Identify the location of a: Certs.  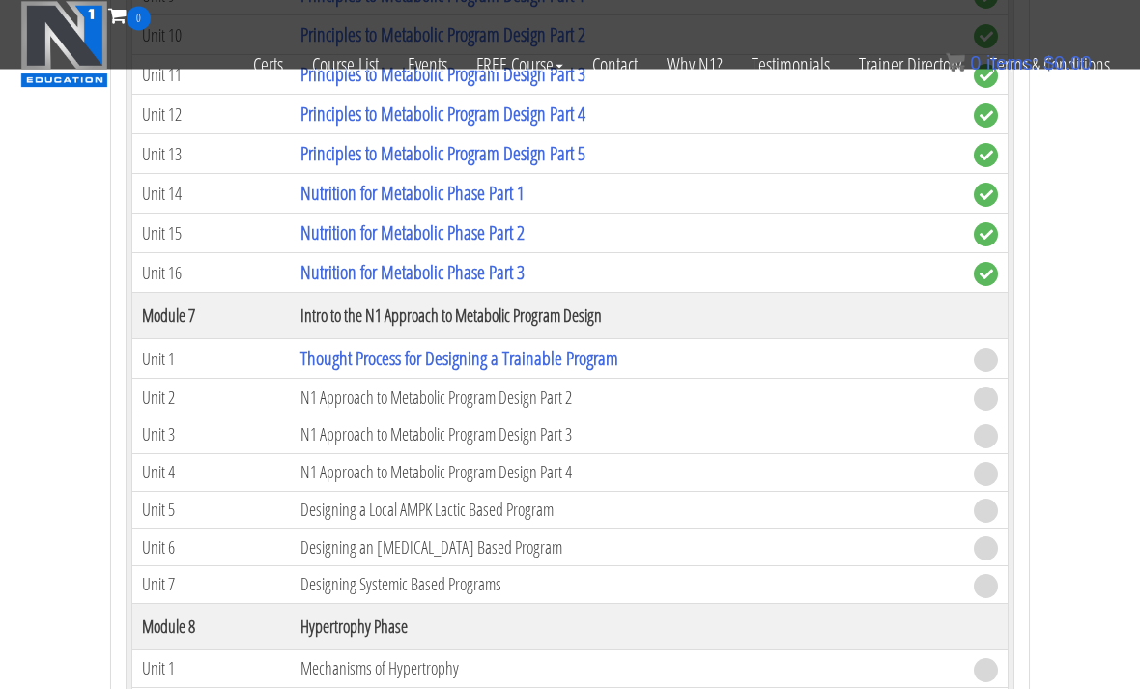
(268, 65).